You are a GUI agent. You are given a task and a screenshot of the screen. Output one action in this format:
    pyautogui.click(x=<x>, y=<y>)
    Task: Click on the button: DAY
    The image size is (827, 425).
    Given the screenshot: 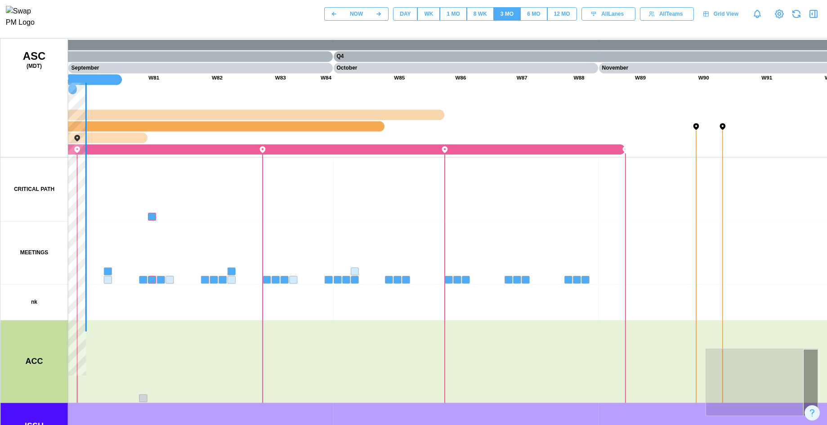 What is the action you would take?
    pyautogui.click(x=405, y=14)
    